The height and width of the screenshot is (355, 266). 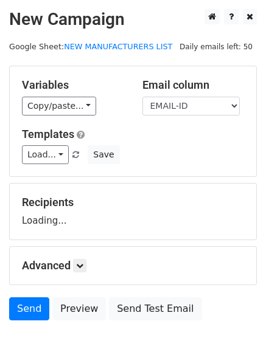 What do you see at coordinates (132, 202) in the screenshot?
I see `h5: Recipients` at bounding box center [132, 202].